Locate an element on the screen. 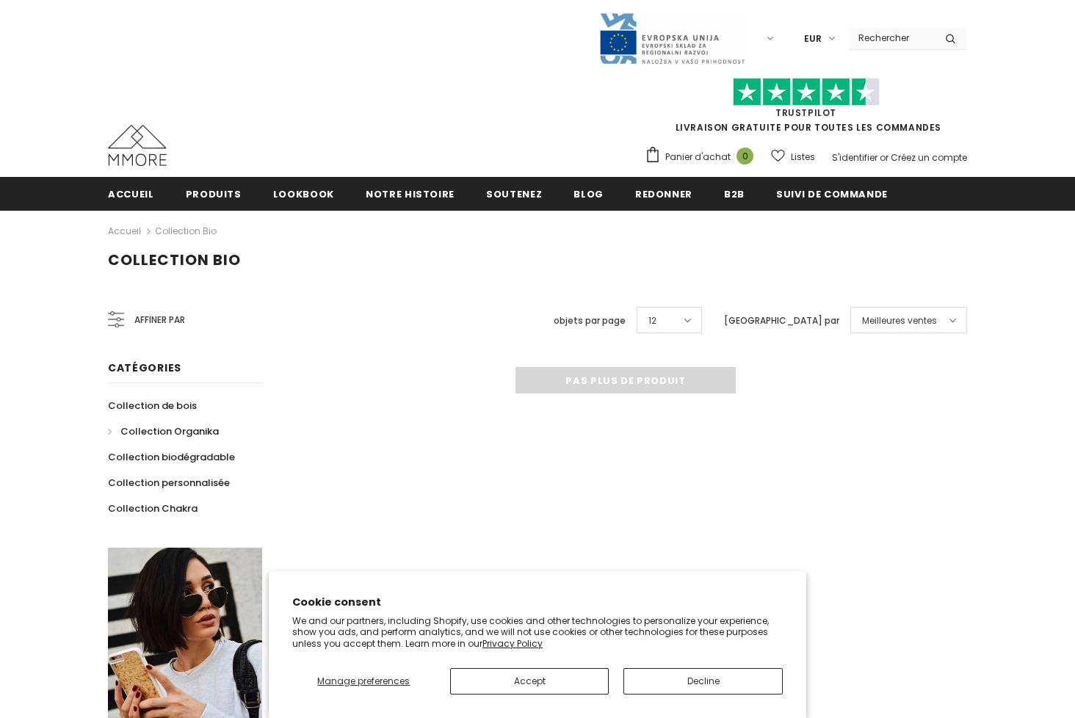 The image size is (1075, 718). label: objets par page is located at coordinates (590, 321).